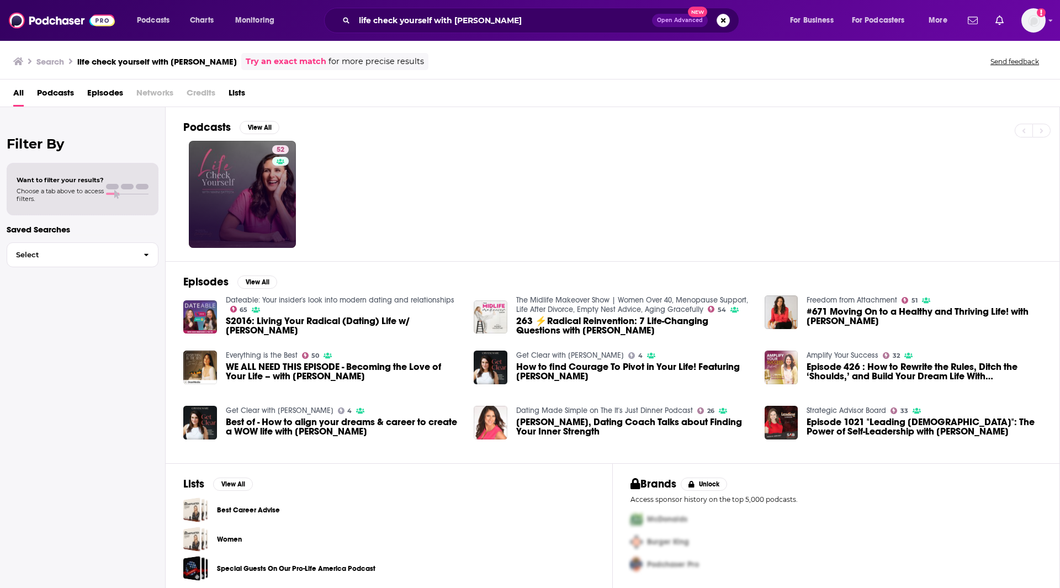 The image size is (1060, 588). What do you see at coordinates (55, 95) in the screenshot?
I see `a: Podcasts` at bounding box center [55, 95].